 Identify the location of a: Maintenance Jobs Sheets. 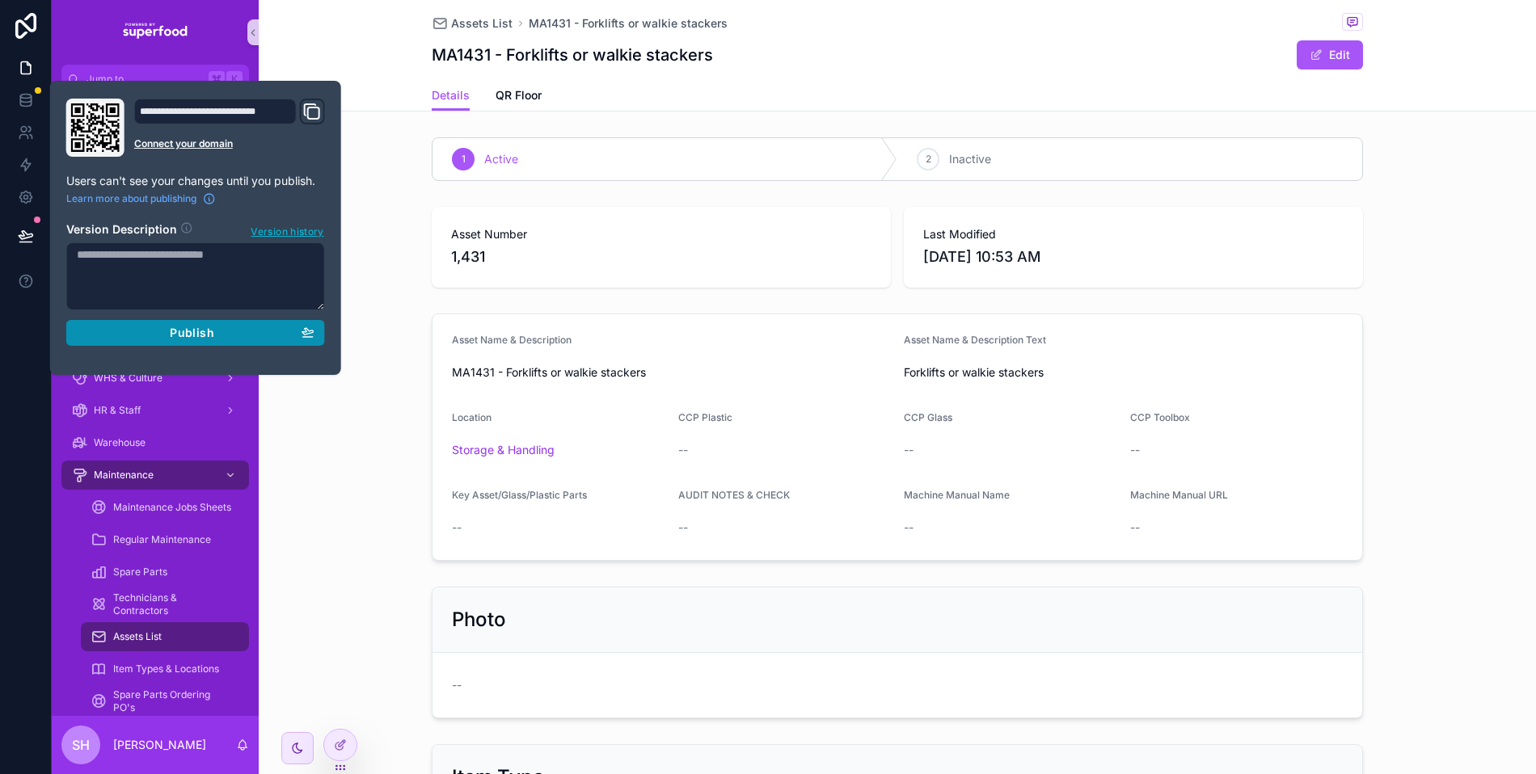
(165, 508).